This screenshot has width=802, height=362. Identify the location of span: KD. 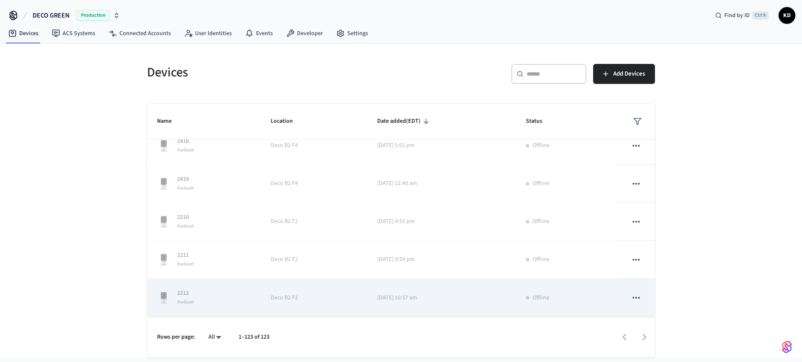
(787, 15).